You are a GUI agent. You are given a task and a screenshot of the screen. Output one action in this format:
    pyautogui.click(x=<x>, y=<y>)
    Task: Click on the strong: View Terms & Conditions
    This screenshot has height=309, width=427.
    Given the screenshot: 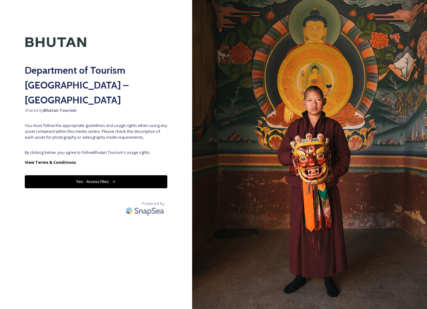 What is the action you would take?
    pyautogui.click(x=50, y=162)
    